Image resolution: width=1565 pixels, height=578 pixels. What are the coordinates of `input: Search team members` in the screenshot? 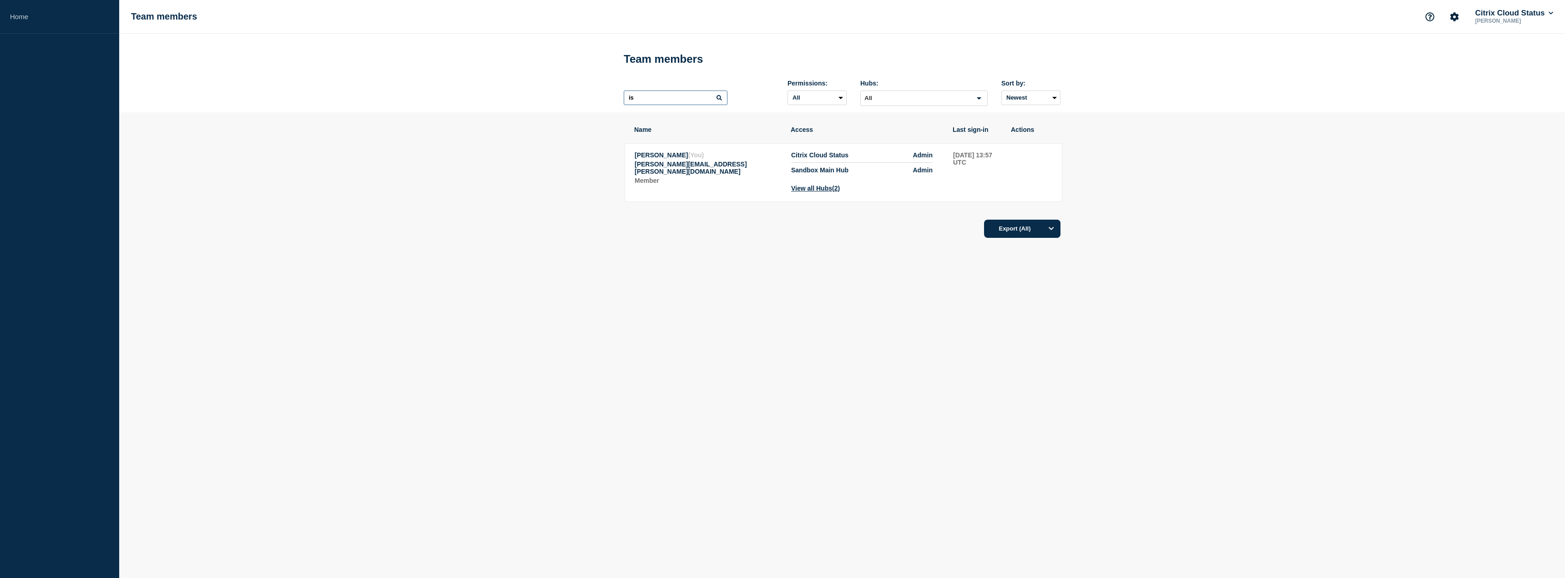 It's located at (675, 98).